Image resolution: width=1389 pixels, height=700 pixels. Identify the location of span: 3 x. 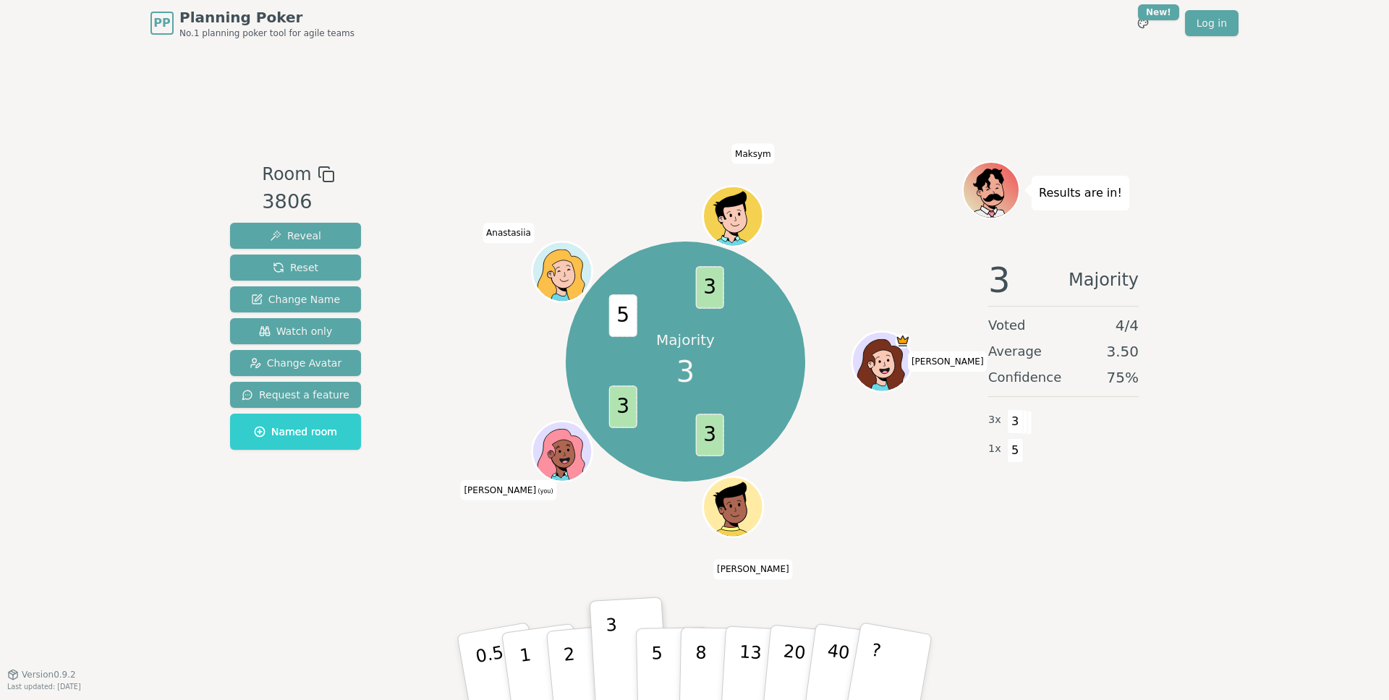
(994, 420).